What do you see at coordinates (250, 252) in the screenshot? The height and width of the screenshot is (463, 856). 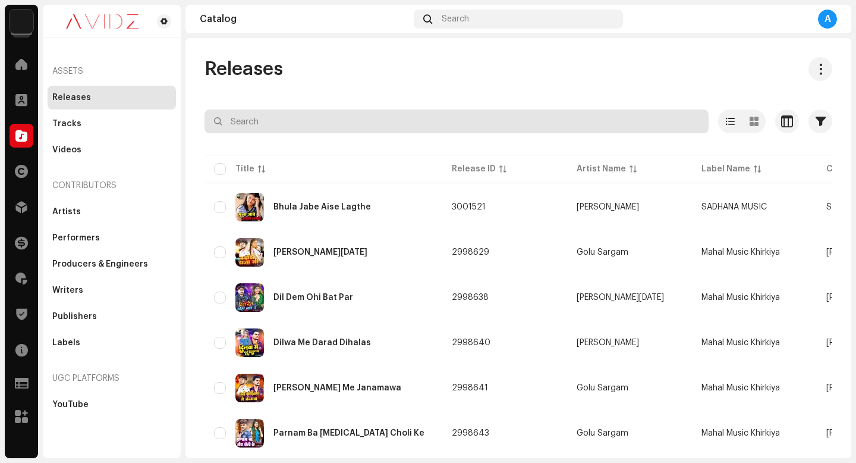 I see `img: 35123082-5850-42e2-9b5e-ce243ee9ce5b` at bounding box center [250, 252].